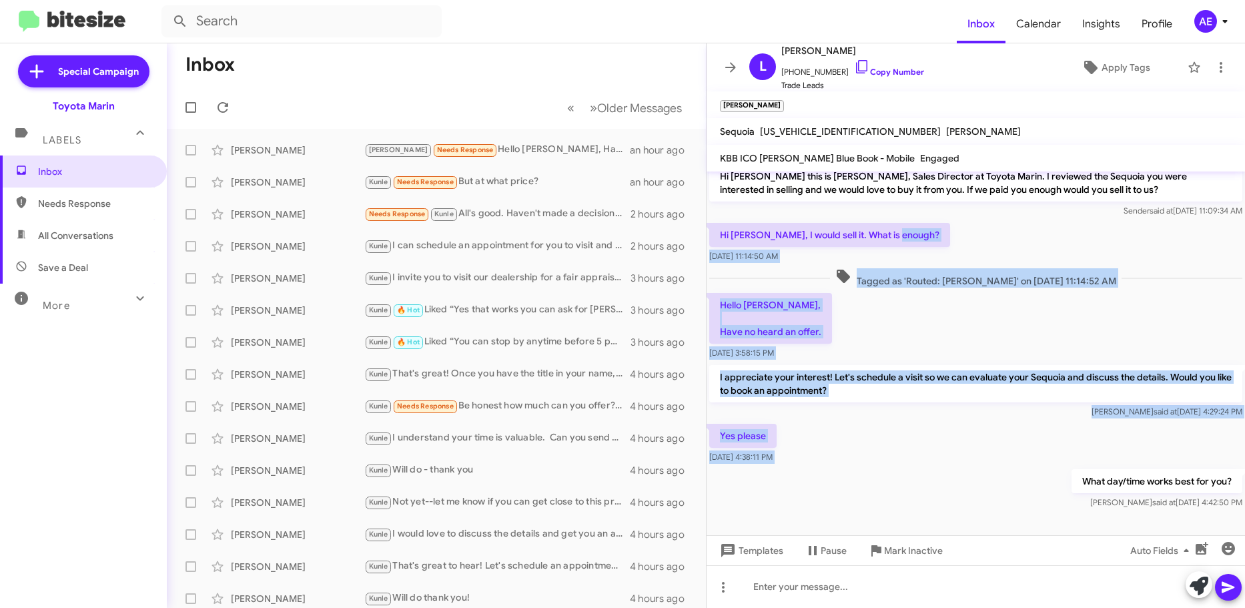  What do you see at coordinates (833, 550) in the screenshot?
I see `span: Pause` at bounding box center [833, 550].